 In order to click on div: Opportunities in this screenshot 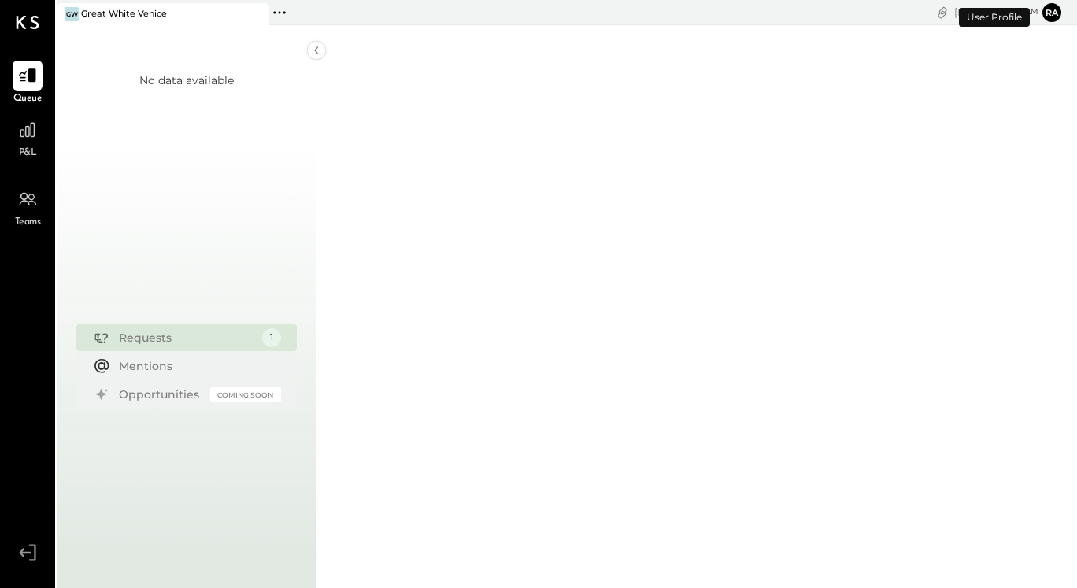, I will do `click(161, 395)`.